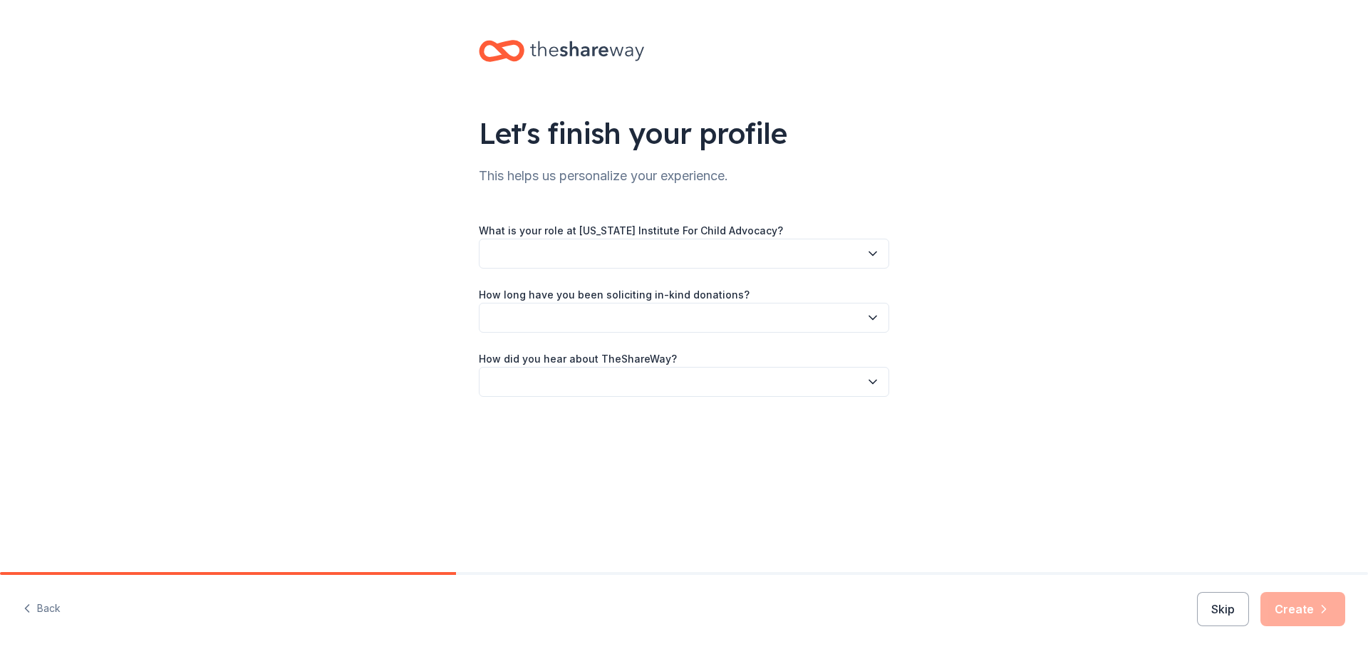 The image size is (1368, 649). Describe the element at coordinates (578, 359) in the screenshot. I see `label: How did you hear about TheShareWay?` at that location.